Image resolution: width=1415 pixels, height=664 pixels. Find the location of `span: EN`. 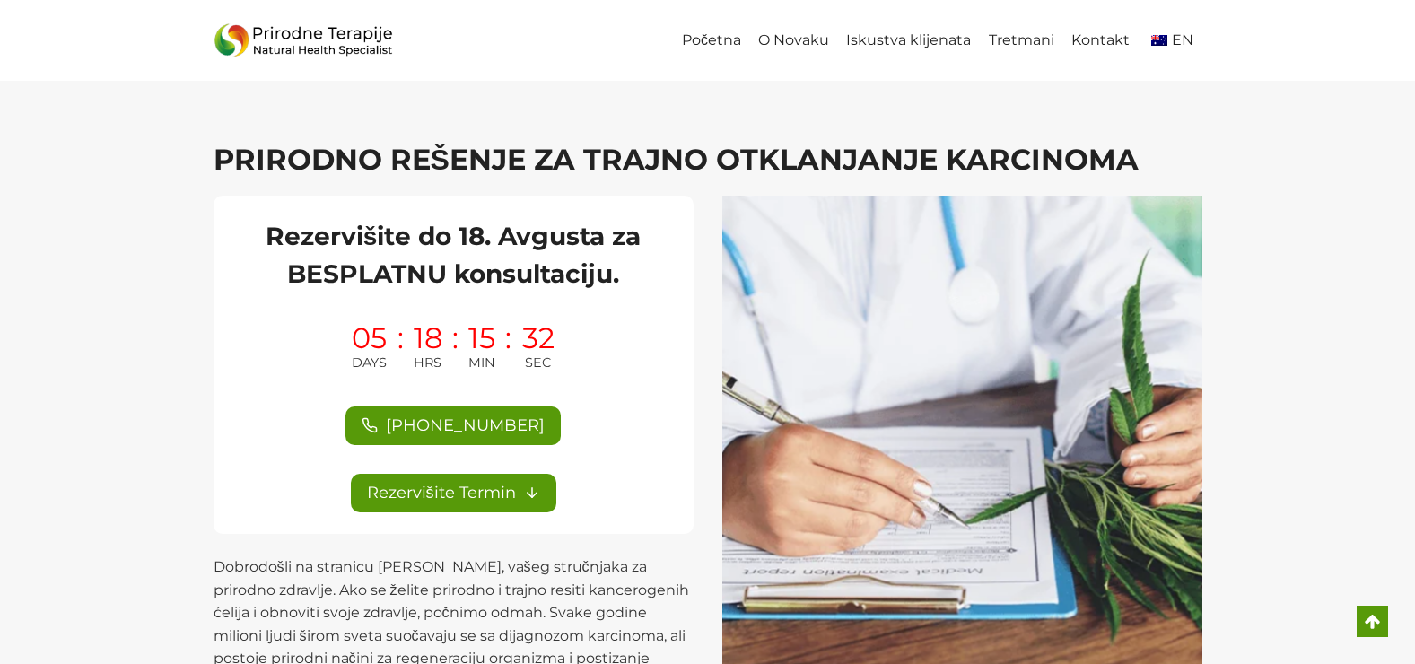

span: EN is located at coordinates (1182, 39).